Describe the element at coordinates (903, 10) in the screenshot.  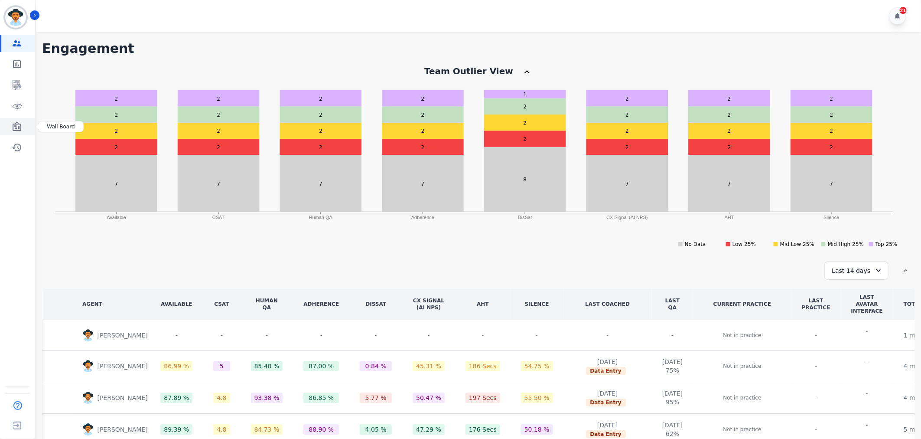
I see `div: 21` at that location.